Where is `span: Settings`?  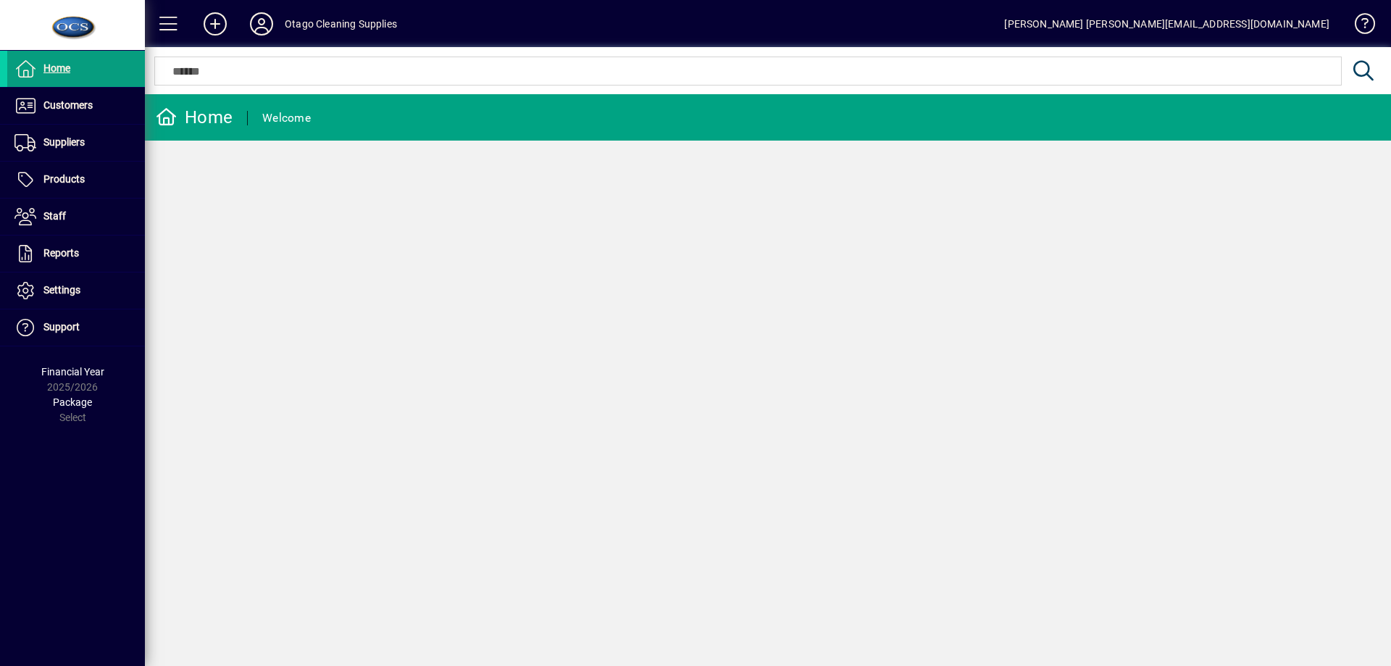 span: Settings is located at coordinates (62, 290).